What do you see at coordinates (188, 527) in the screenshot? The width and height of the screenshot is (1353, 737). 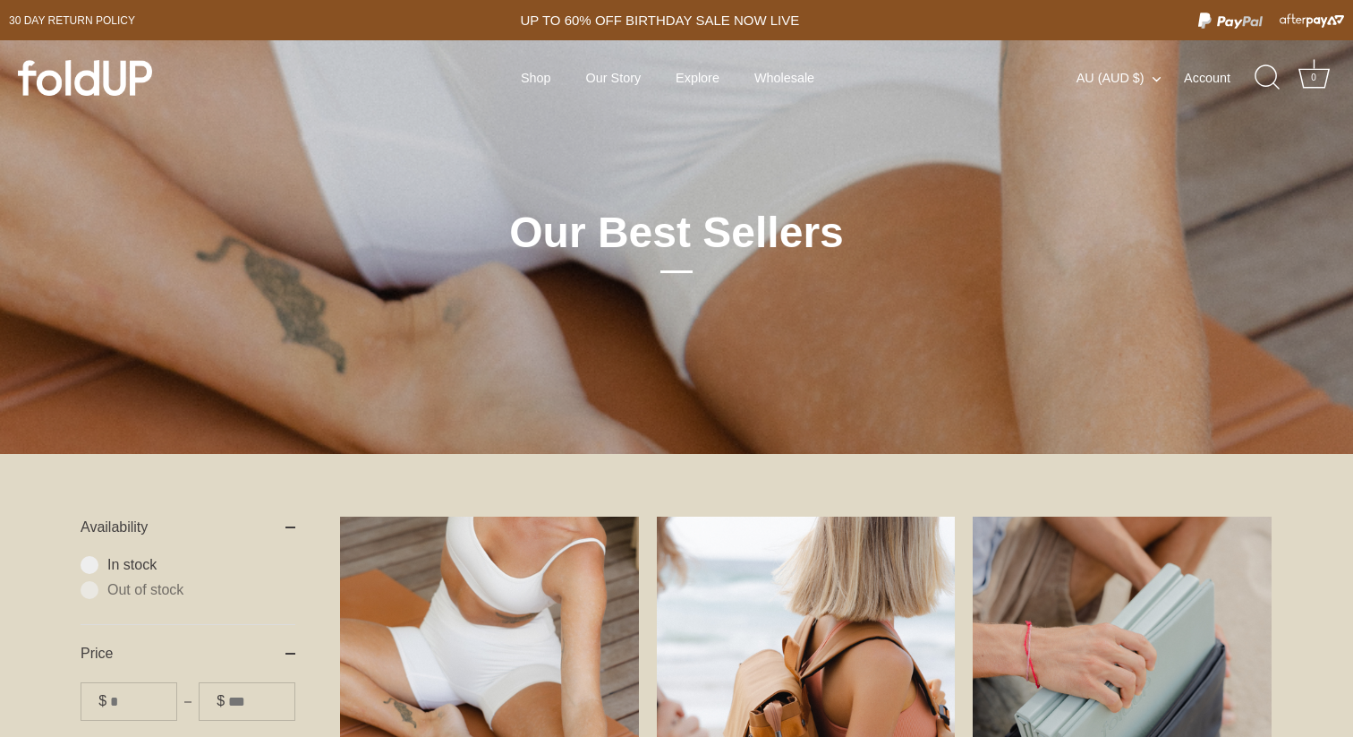 I see `summary: Availability` at bounding box center [188, 527].